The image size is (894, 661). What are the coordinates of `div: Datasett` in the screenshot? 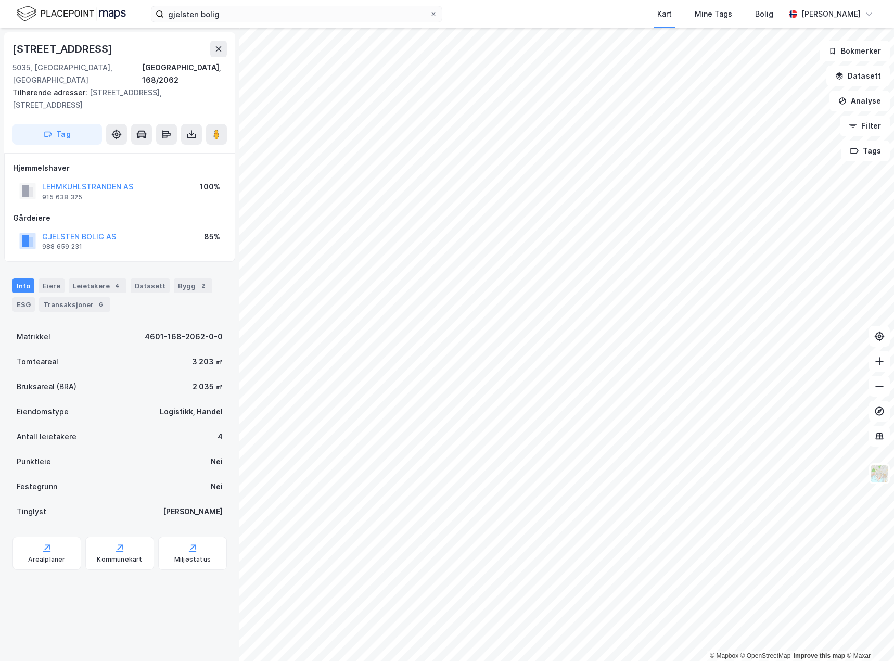 It's located at (150, 286).